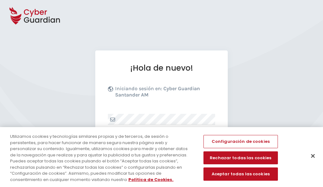  I want to click on button: Configuración de cookies, Abre el cuadro de diálogo del centro de preferencias., so click(241, 142).